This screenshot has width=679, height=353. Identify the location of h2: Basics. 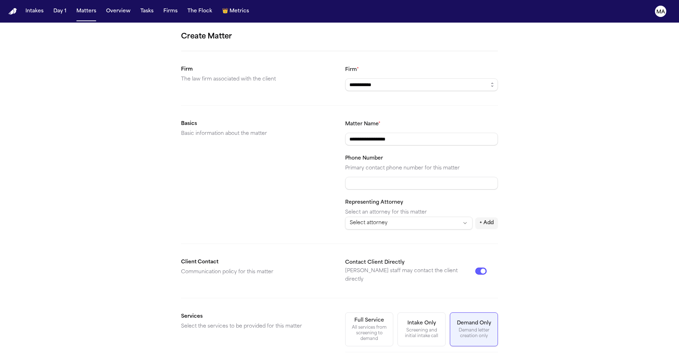
(257, 124).